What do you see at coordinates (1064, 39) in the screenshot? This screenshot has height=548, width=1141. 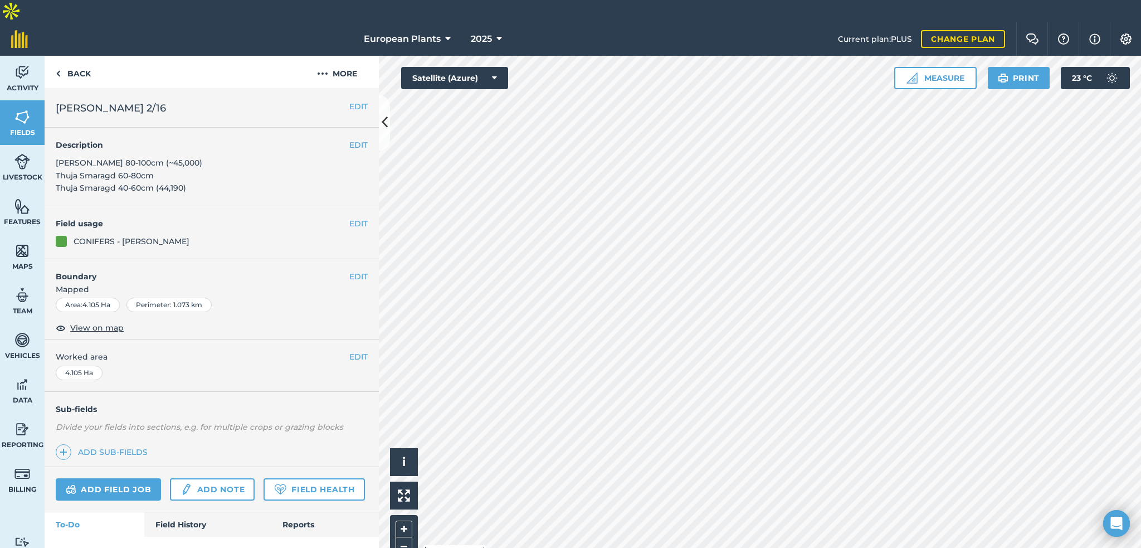 I see `img: A question mark icon` at bounding box center [1064, 39].